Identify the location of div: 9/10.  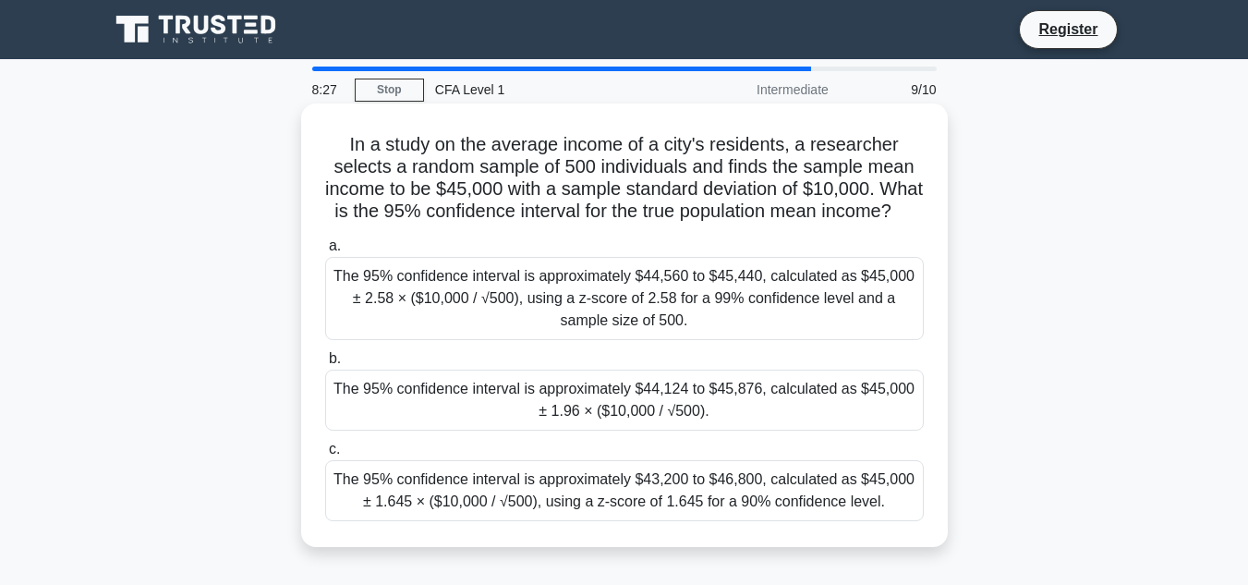
(893, 90).